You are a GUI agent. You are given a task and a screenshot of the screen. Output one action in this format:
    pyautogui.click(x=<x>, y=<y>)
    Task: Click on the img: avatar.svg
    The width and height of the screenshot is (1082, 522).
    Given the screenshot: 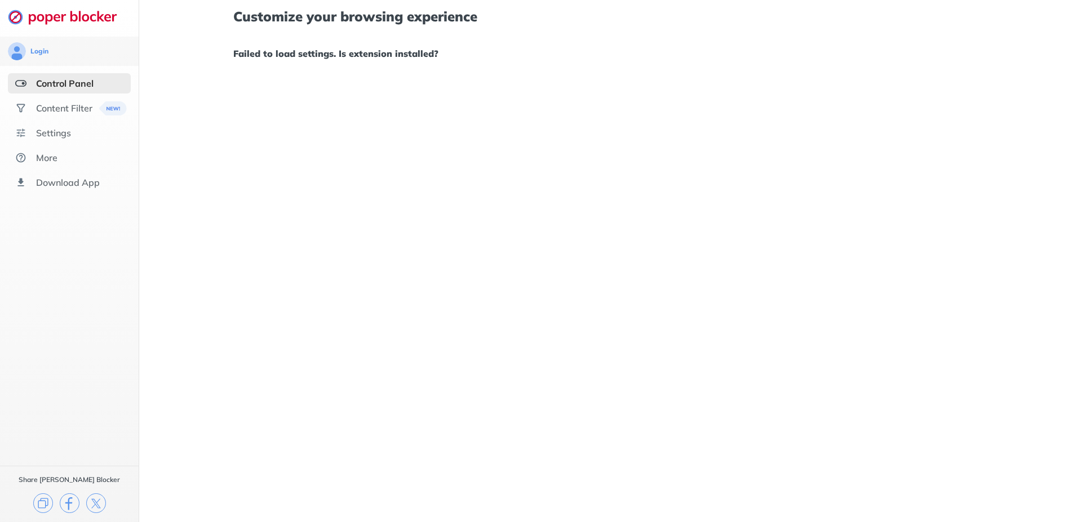 What is the action you would take?
    pyautogui.click(x=17, y=51)
    